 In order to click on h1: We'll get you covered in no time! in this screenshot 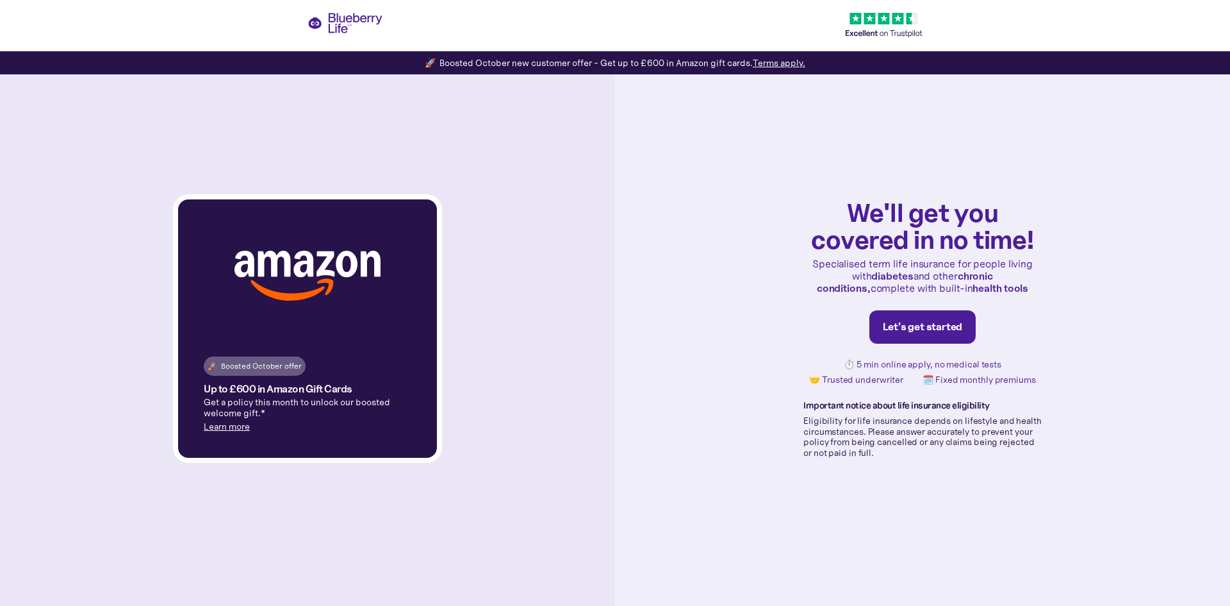, I will do `click(923, 226)`.